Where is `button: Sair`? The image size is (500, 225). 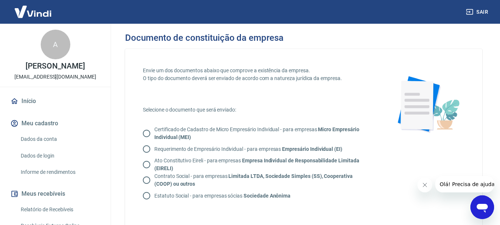
button: Sair is located at coordinates (478, 12).